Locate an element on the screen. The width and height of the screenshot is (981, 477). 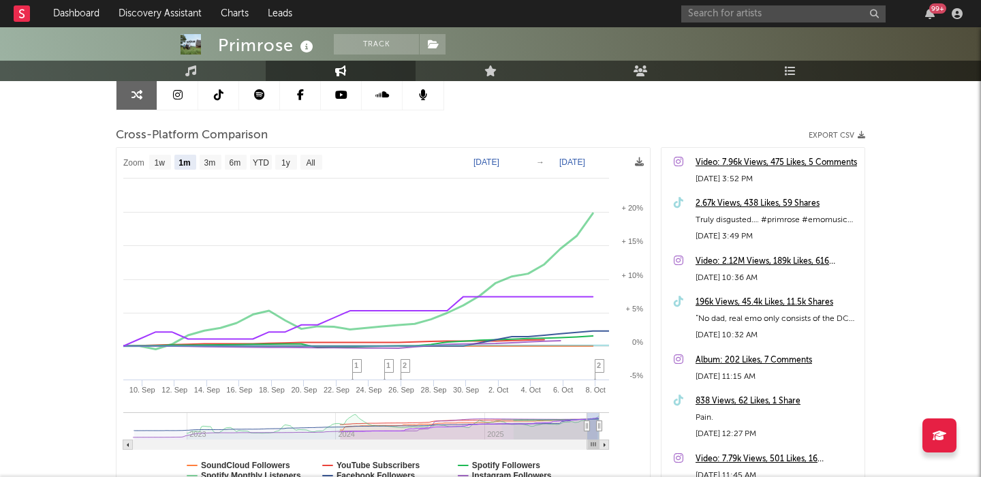
text: 30. Sep is located at coordinates (466, 390).